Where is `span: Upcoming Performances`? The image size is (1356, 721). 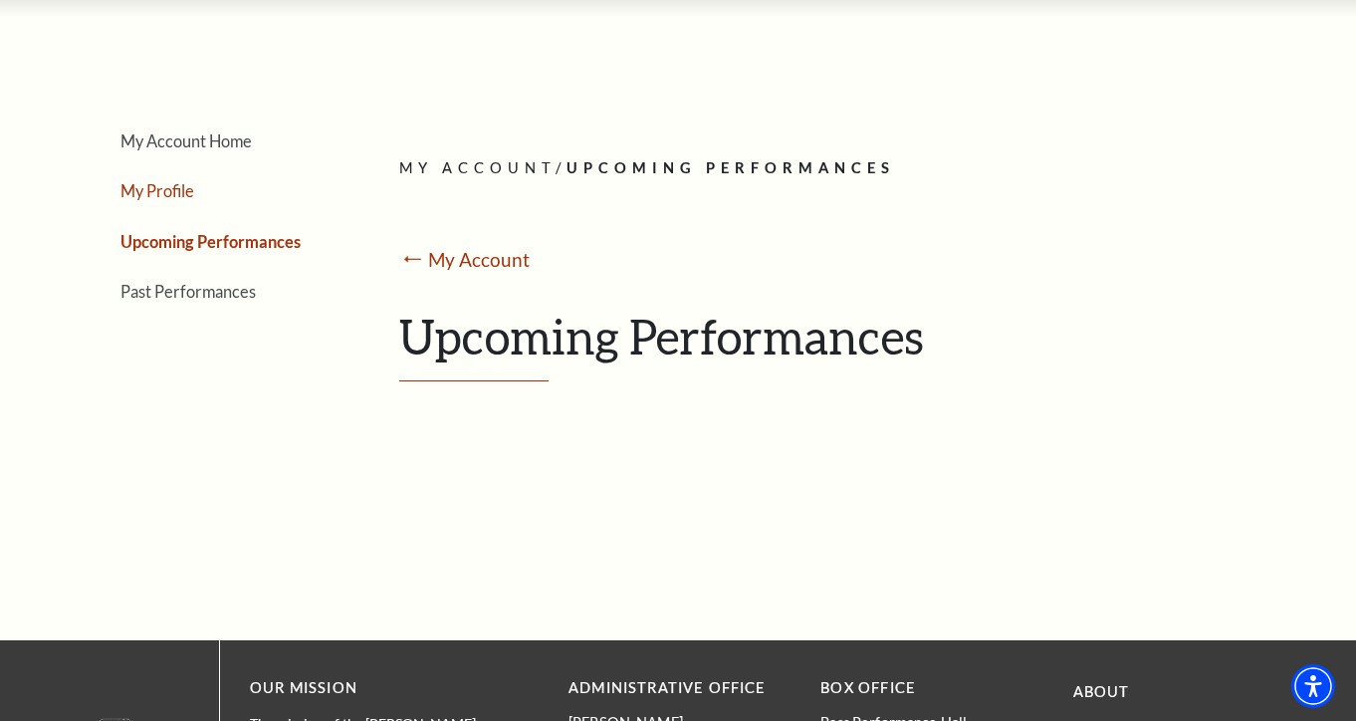
span: Upcoming Performances is located at coordinates (731, 167).